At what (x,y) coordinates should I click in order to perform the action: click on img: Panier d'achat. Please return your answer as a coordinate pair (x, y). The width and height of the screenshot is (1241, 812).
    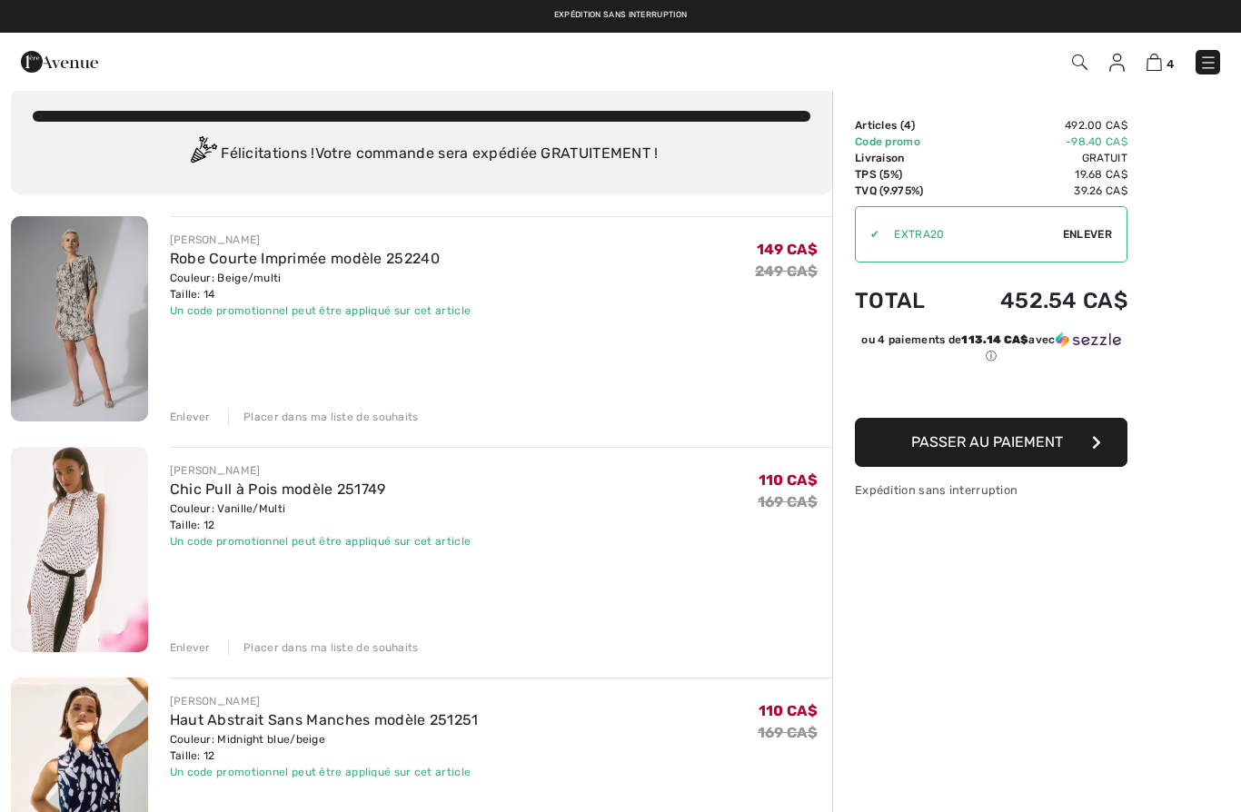
    Looking at the image, I should click on (1154, 62).